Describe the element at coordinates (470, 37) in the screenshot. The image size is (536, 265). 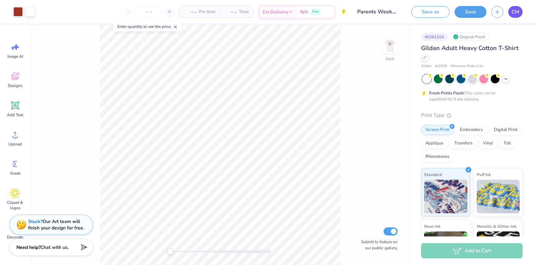
I see `div: Original Proof` at that location.